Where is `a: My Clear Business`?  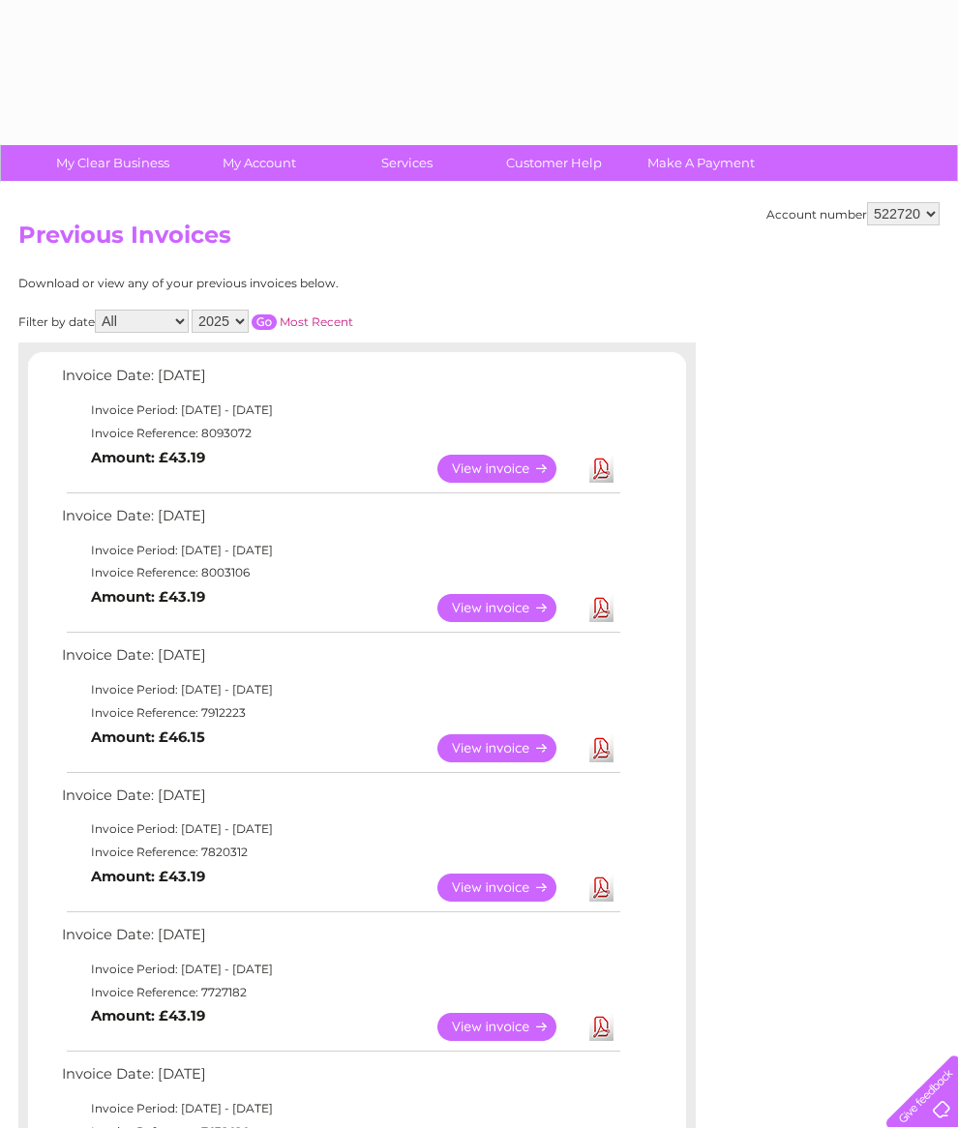 a: My Clear Business is located at coordinates (112, 163).